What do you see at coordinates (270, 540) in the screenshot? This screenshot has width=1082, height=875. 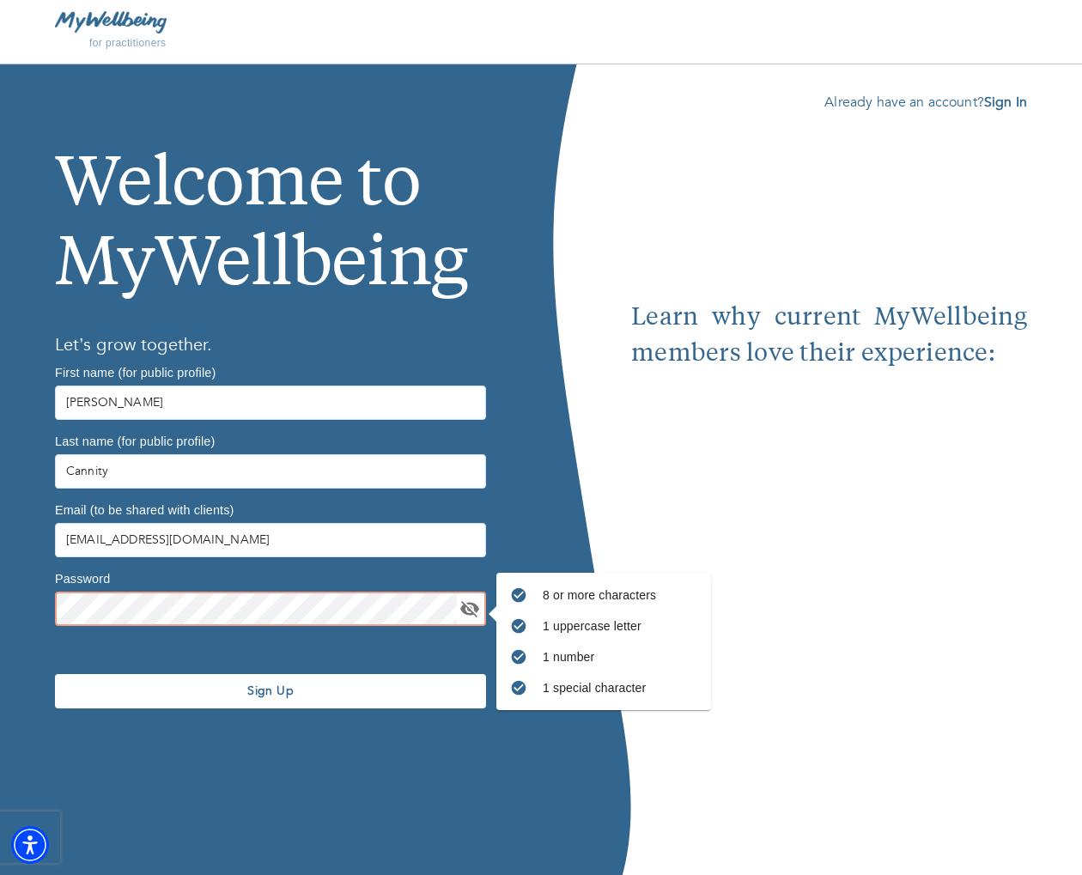 I see `input: Type your email address here` at bounding box center [270, 540].